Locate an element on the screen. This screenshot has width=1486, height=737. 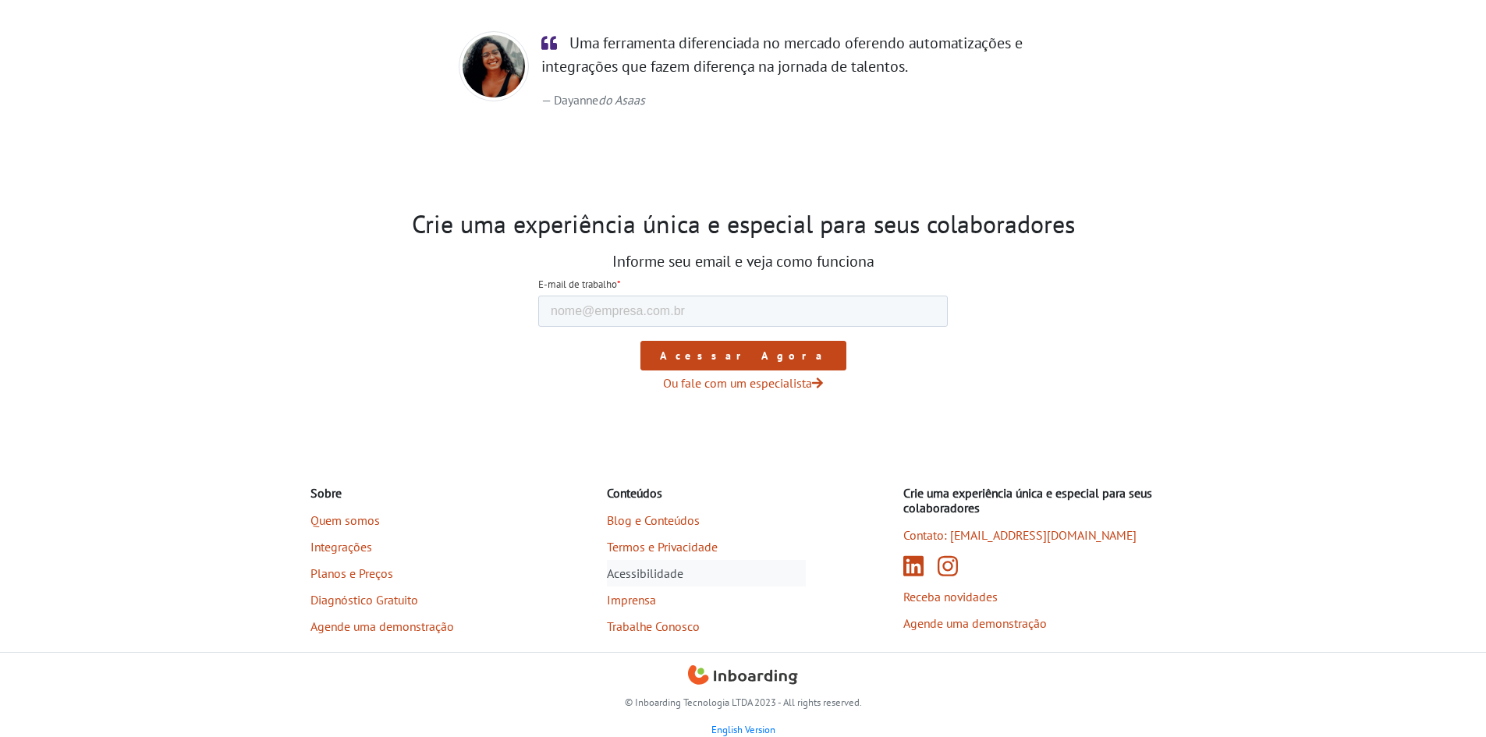
a: Planos e Preços is located at coordinates (409, 573).